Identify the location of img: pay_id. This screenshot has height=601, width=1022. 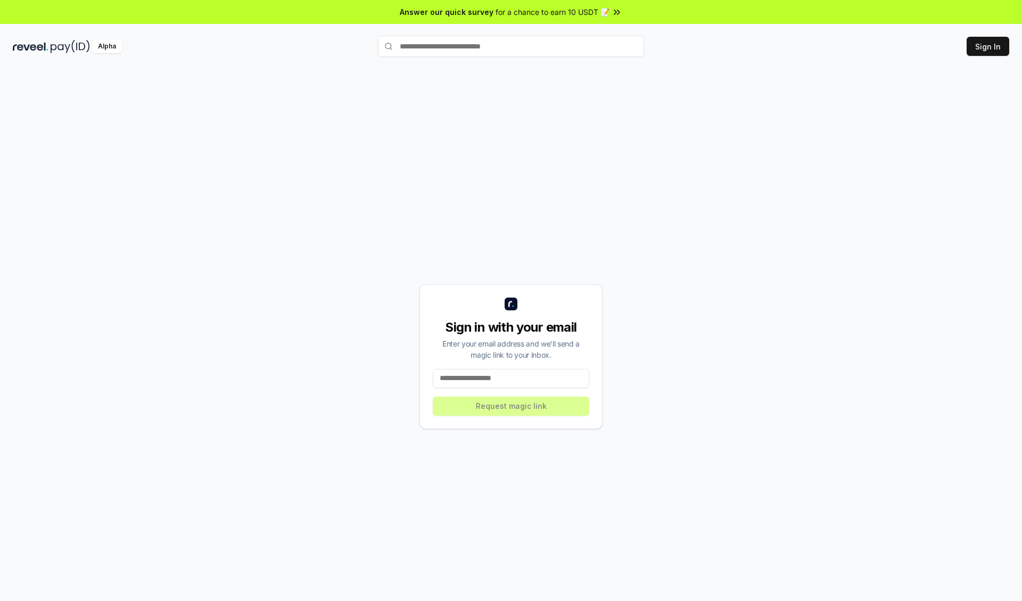
(70, 46).